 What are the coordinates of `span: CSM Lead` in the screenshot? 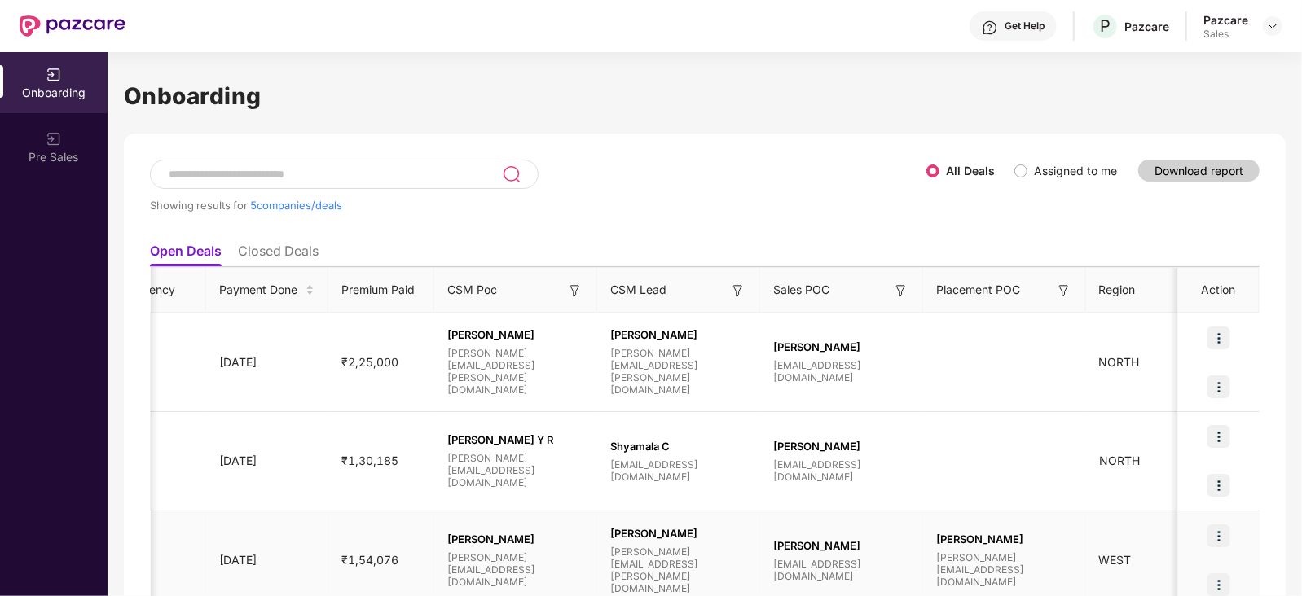 It's located at (638, 290).